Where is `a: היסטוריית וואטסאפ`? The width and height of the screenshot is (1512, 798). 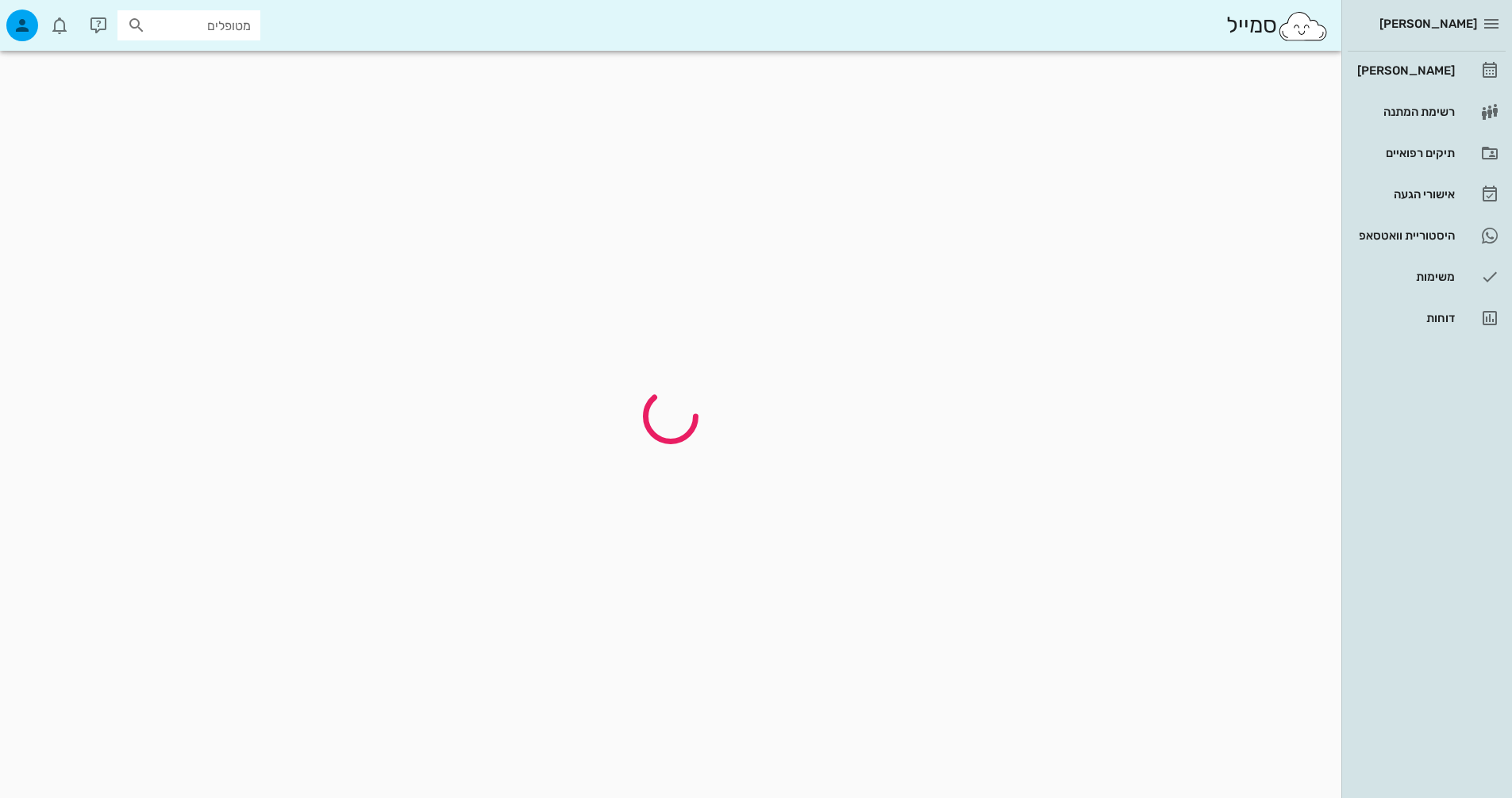 a: היסטוריית וואטסאפ is located at coordinates (1426, 236).